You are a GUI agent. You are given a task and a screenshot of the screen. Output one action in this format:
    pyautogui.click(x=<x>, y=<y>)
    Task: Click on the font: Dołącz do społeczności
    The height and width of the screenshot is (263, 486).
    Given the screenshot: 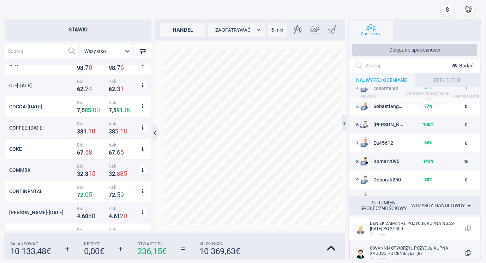 What is the action you would take?
    pyautogui.click(x=415, y=50)
    